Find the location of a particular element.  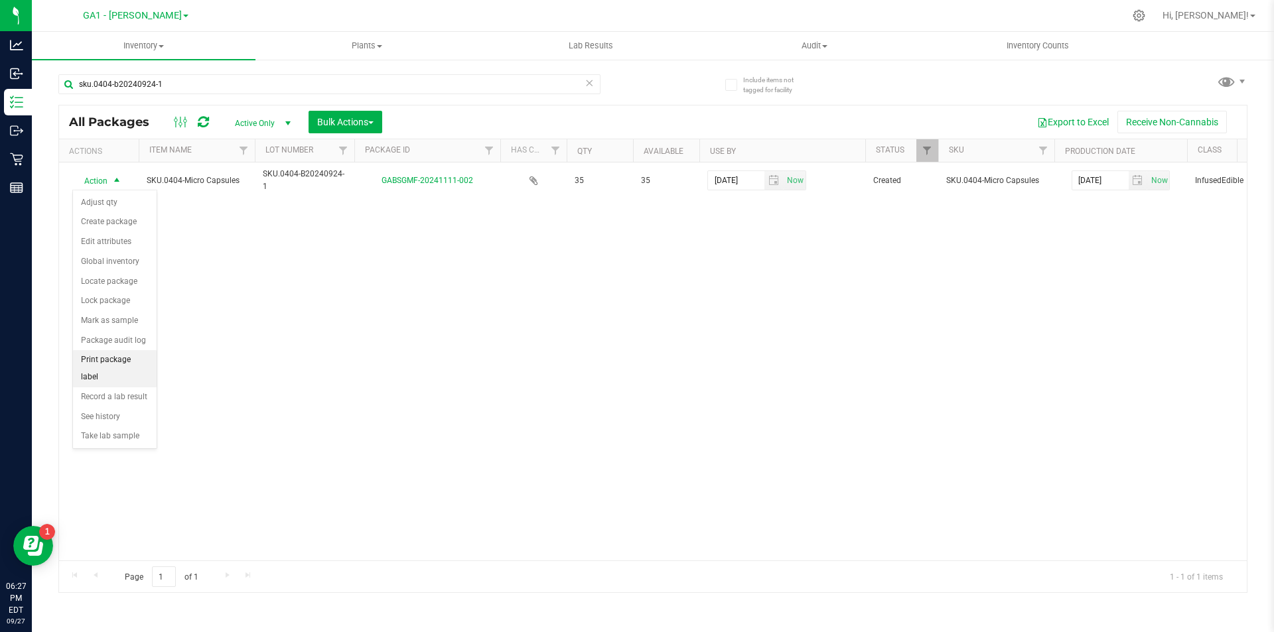

button: Receive Non-Cannabis is located at coordinates (1172, 122).